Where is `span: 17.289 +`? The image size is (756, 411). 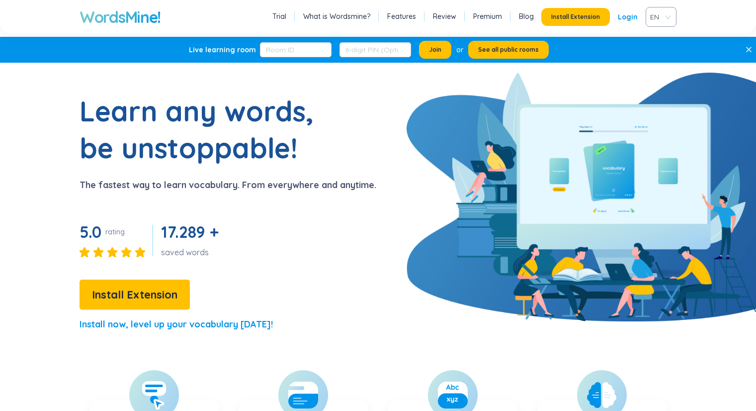
span: 17.289 + is located at coordinates (189, 232).